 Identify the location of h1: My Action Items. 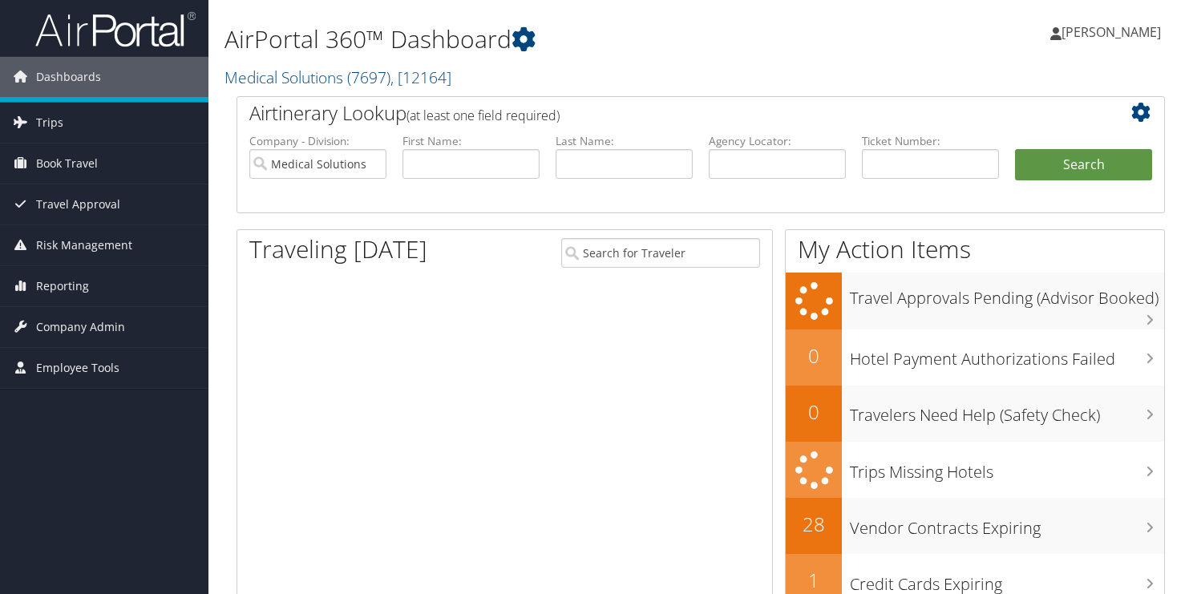
(975, 249).